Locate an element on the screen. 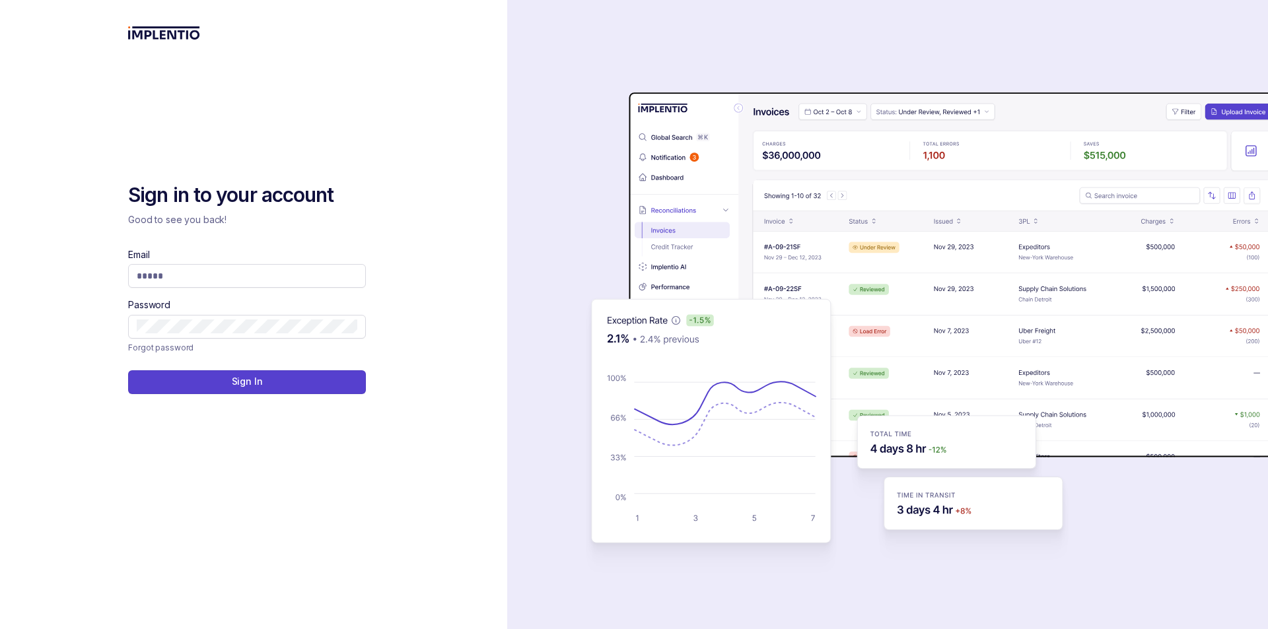 The width and height of the screenshot is (1268, 629). a: Link Forgot password is located at coordinates (161, 348).